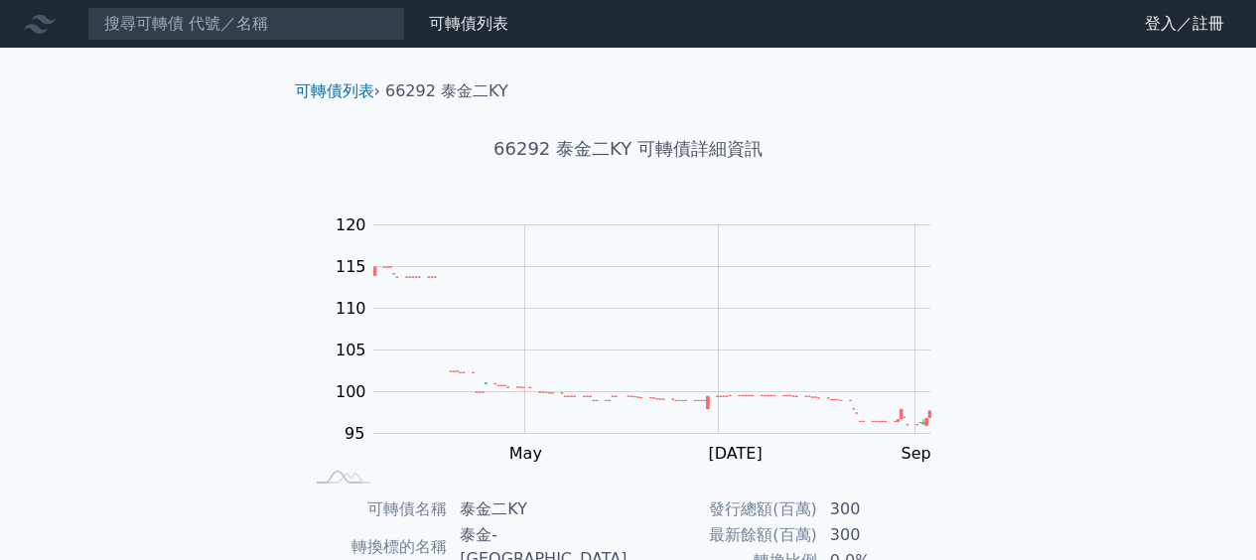 The width and height of the screenshot is (1256, 560). I want to click on td: 泰金二KY, so click(537, 509).